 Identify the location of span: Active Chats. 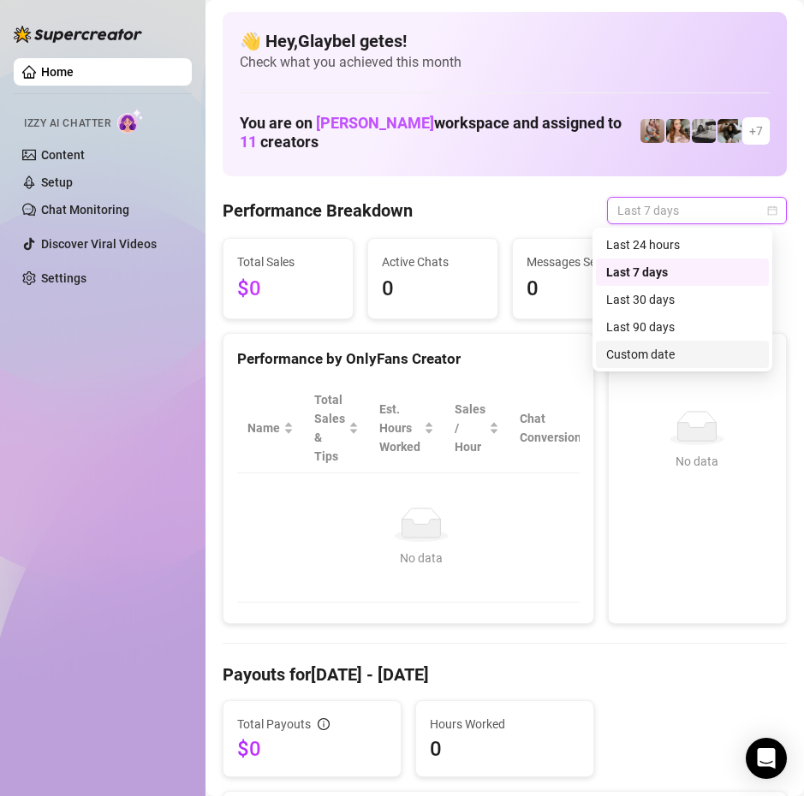
(432, 262).